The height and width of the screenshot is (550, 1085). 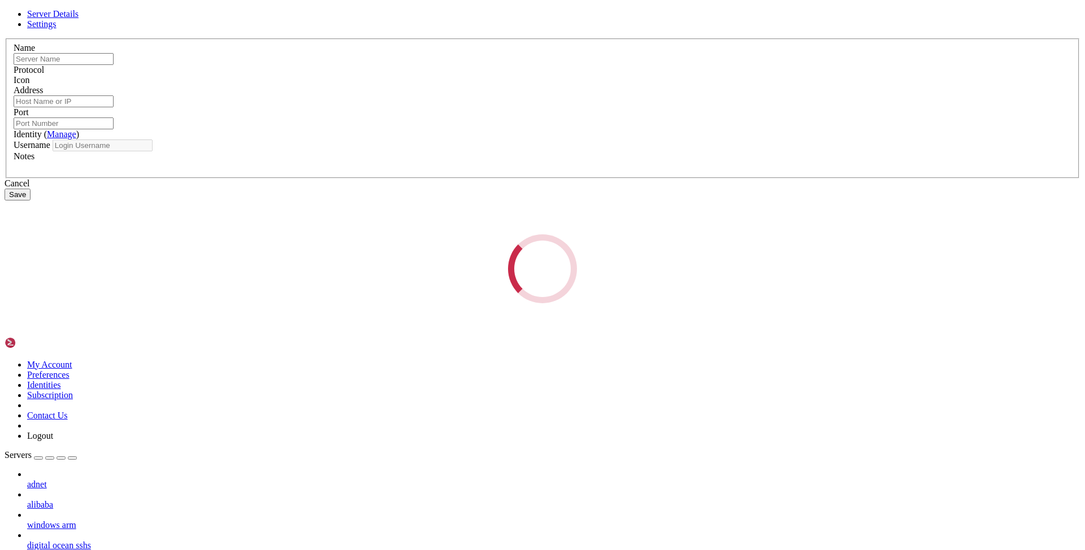 I want to click on button: Save, so click(x=18, y=194).